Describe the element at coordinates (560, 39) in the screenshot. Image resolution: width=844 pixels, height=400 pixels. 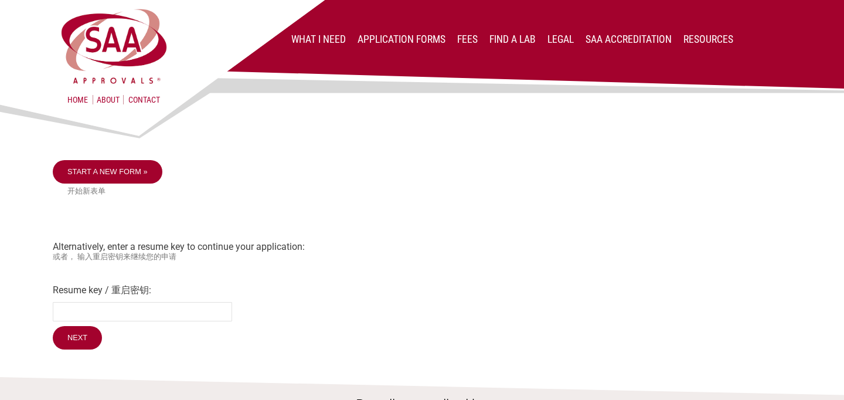
I see `a: Legal` at that location.